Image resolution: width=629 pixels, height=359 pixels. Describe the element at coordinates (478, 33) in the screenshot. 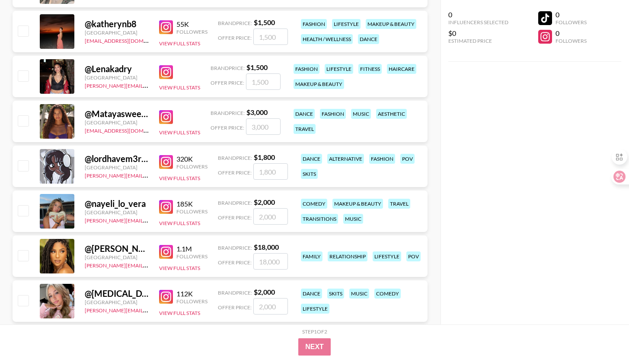

I see `div: $0` at that location.